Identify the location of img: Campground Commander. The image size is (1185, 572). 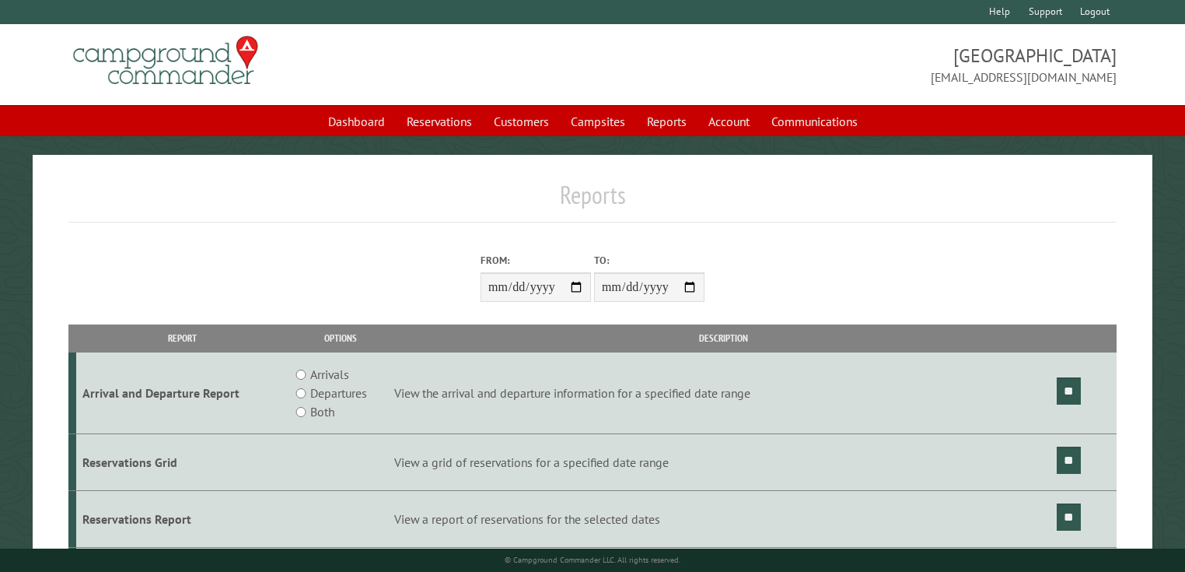
(166, 61).